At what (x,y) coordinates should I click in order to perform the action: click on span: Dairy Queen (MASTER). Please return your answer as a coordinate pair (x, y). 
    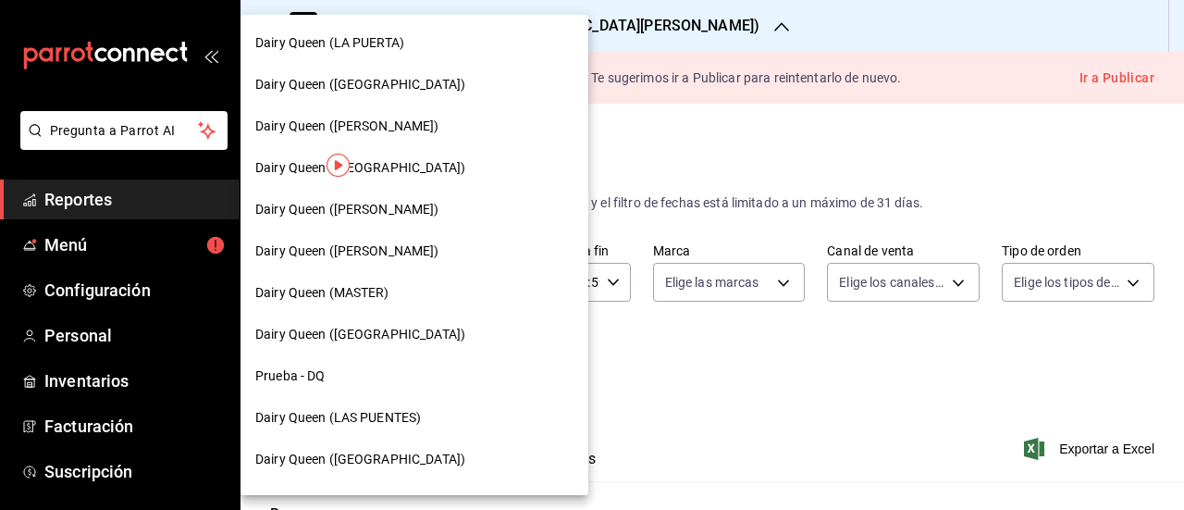
    Looking at the image, I should click on (322, 292).